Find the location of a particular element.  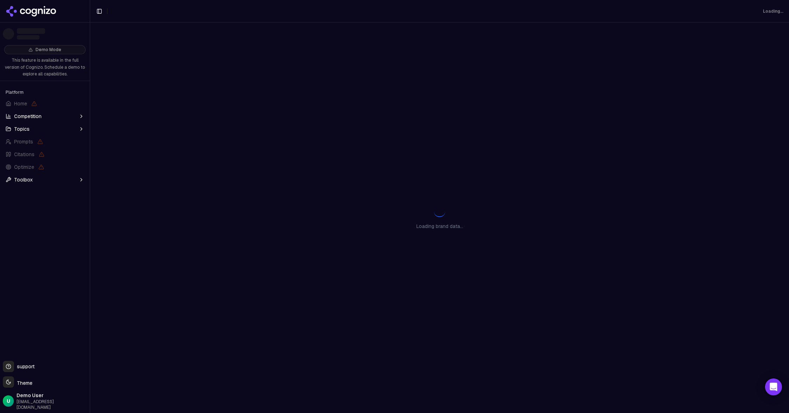

span: Theme is located at coordinates (23, 383).